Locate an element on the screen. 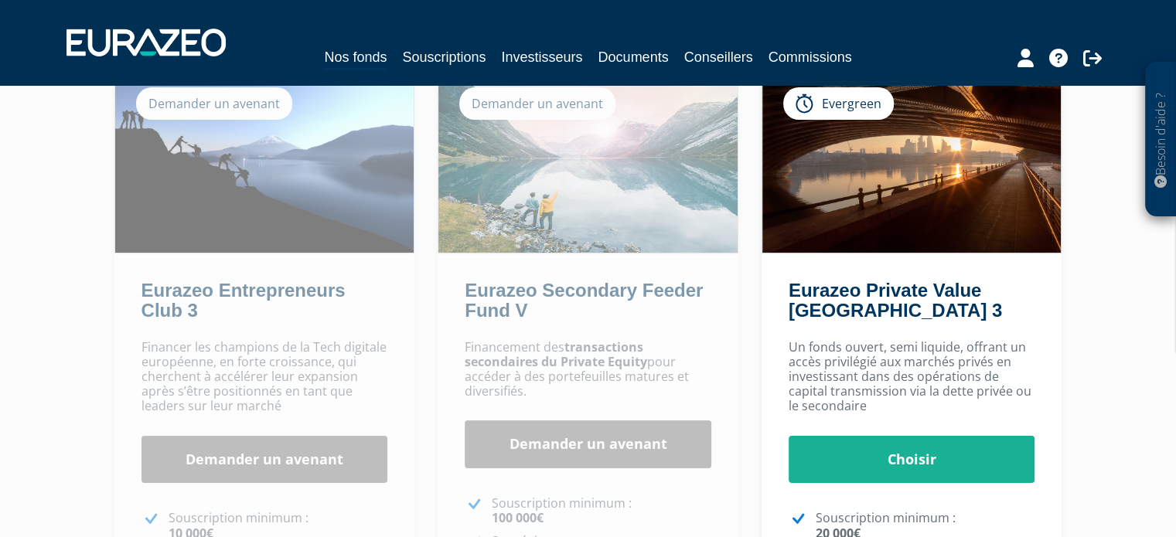 The width and height of the screenshot is (1176, 537). a: Conseillers is located at coordinates (718, 57).